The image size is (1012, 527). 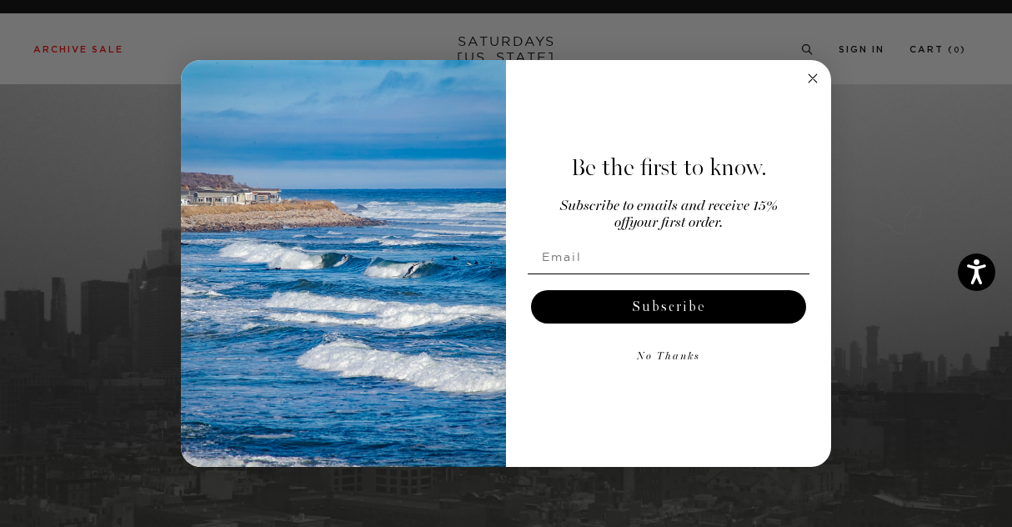 I want to click on img: 125c788d-000d-4f3e-b05a-1b92b2a23ec9.jpeg, so click(x=343, y=263).